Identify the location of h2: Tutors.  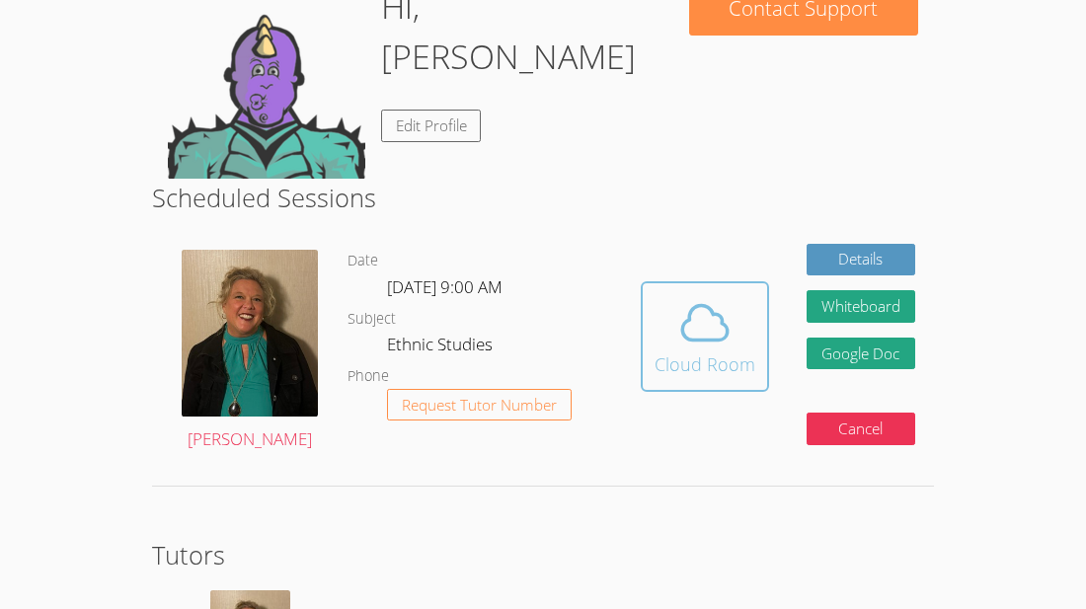
(543, 555).